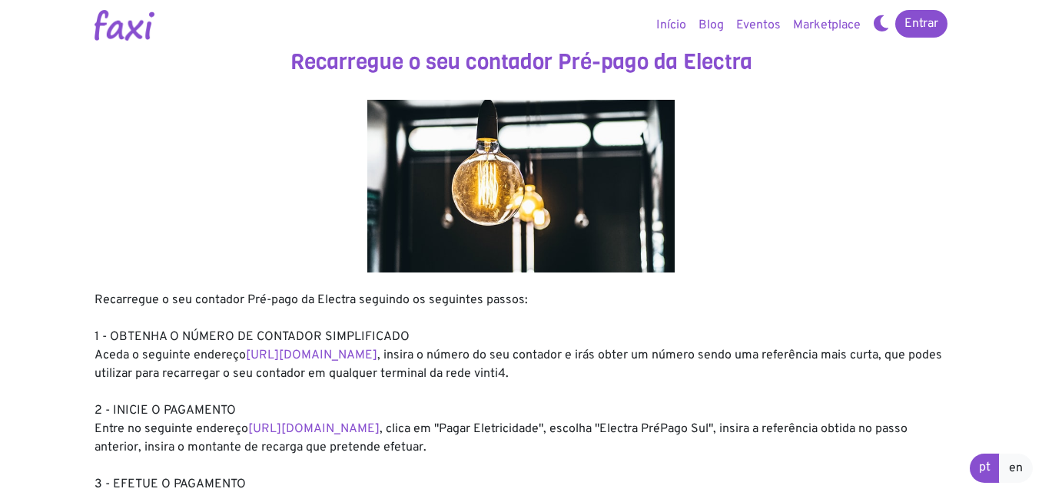 The width and height of the screenshot is (1042, 492). What do you see at coordinates (521, 186) in the screenshot?
I see `img: energy.jpg` at bounding box center [521, 186].